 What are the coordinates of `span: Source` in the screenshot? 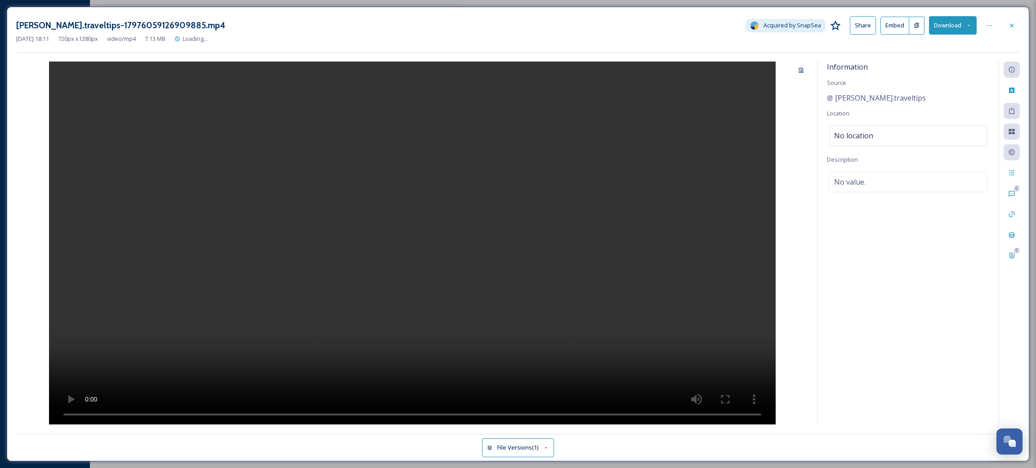 It's located at (836, 83).